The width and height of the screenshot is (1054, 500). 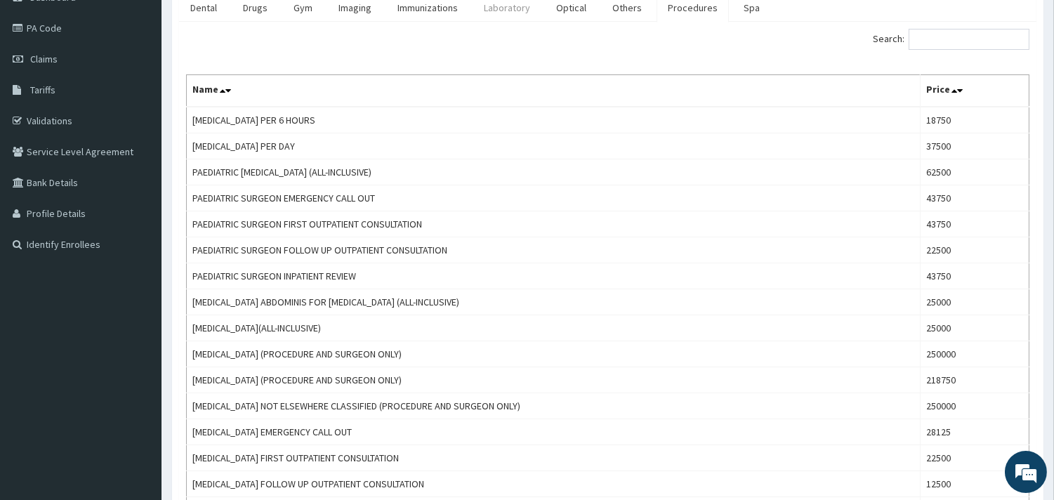 I want to click on td: 62500, so click(x=974, y=172).